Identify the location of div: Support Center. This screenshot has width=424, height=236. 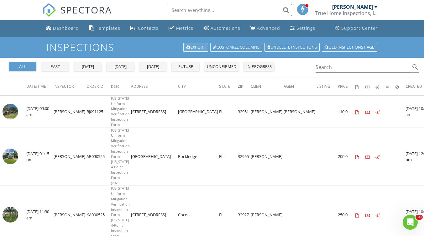
(360, 28).